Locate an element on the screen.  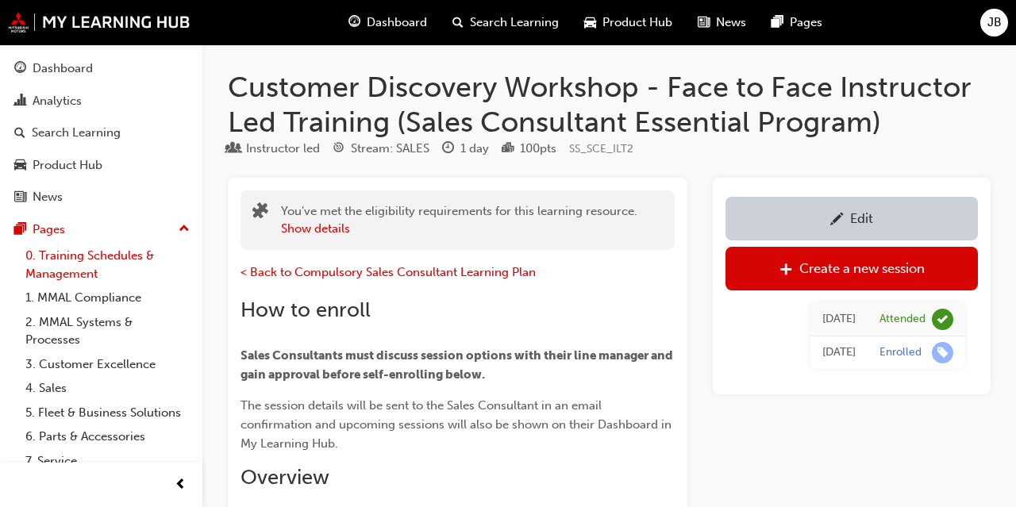
a: mmal is located at coordinates (99, 22).